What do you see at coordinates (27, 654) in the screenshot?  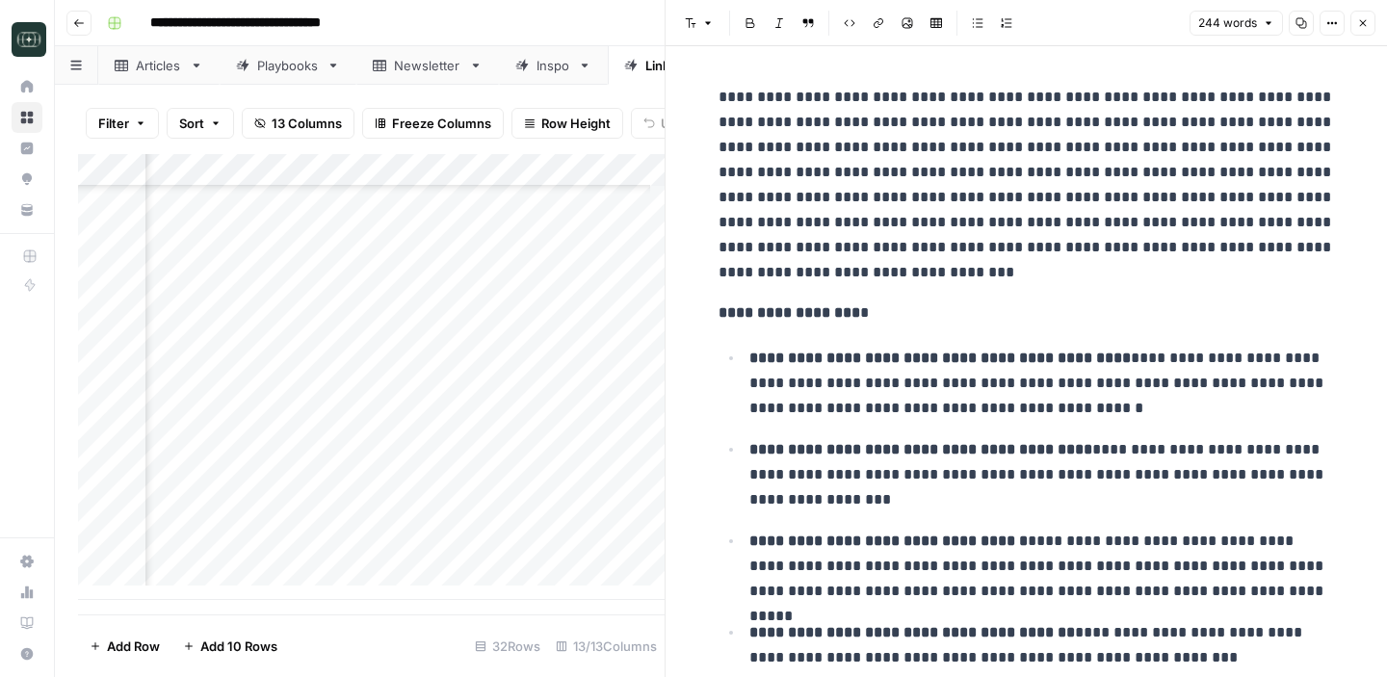 I see `button: Help + Support` at bounding box center [27, 654].